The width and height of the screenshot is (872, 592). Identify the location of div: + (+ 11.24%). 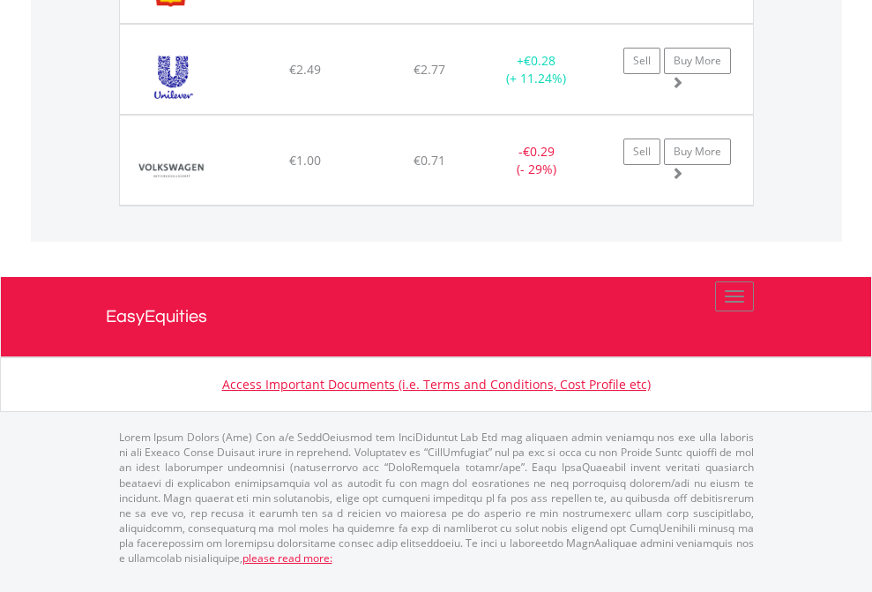
(536, 70).